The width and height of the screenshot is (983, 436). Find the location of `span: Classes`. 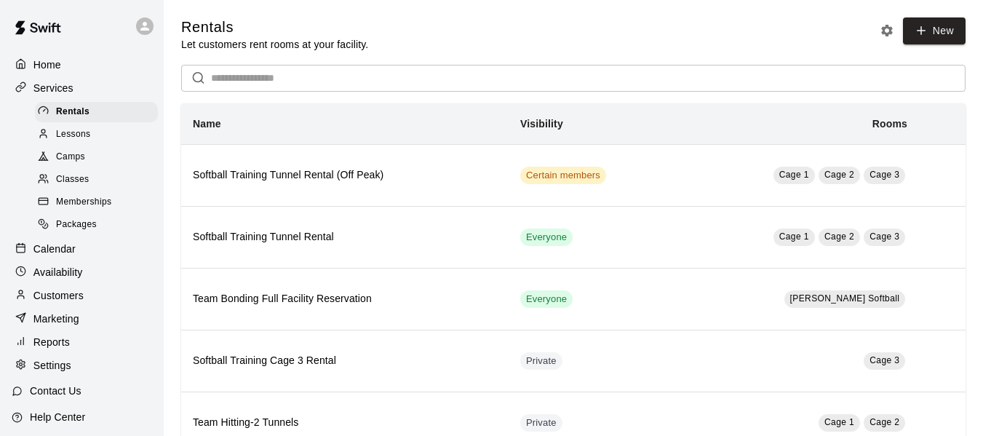

span: Classes is located at coordinates (72, 180).